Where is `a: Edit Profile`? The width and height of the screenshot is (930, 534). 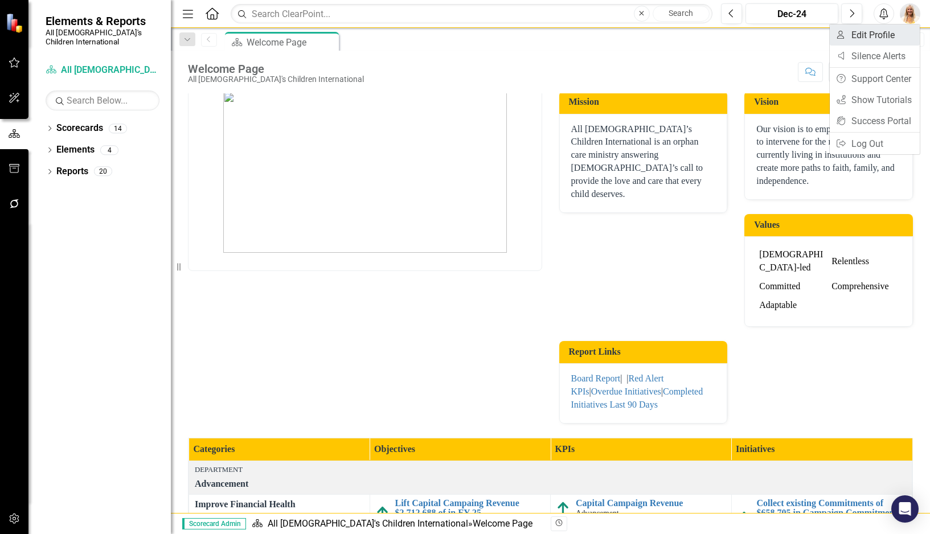 a: Edit Profile is located at coordinates (874, 35).